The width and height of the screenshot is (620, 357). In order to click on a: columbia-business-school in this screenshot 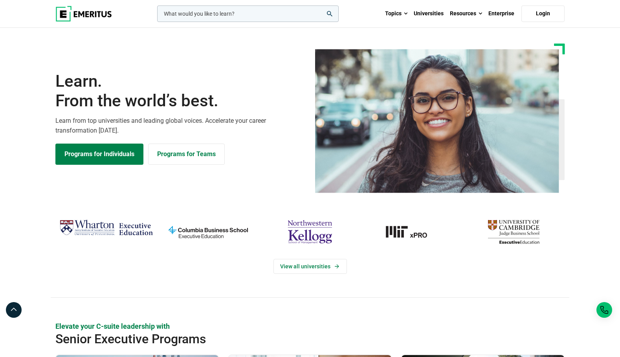, I will do `click(208, 232)`.